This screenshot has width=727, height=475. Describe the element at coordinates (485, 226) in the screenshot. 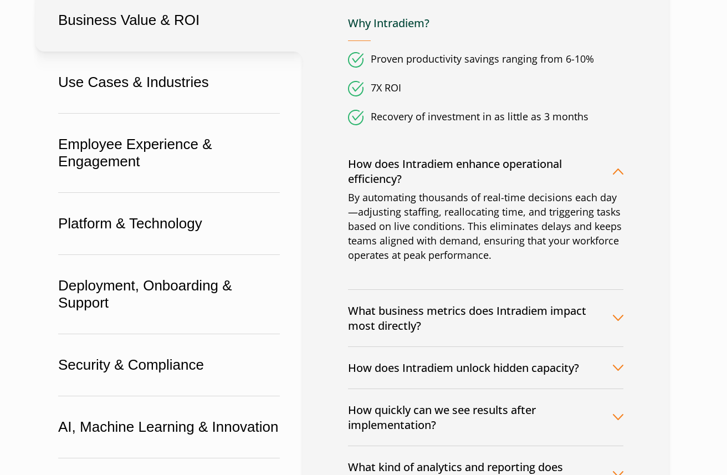

I see `span: By automating thousands of real-time decisions each day—adjusting staffing, reallocating time, an...` at that location.